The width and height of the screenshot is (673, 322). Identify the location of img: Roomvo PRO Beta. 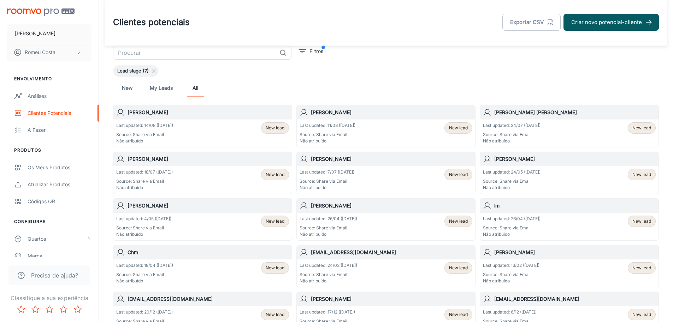
(41, 12).